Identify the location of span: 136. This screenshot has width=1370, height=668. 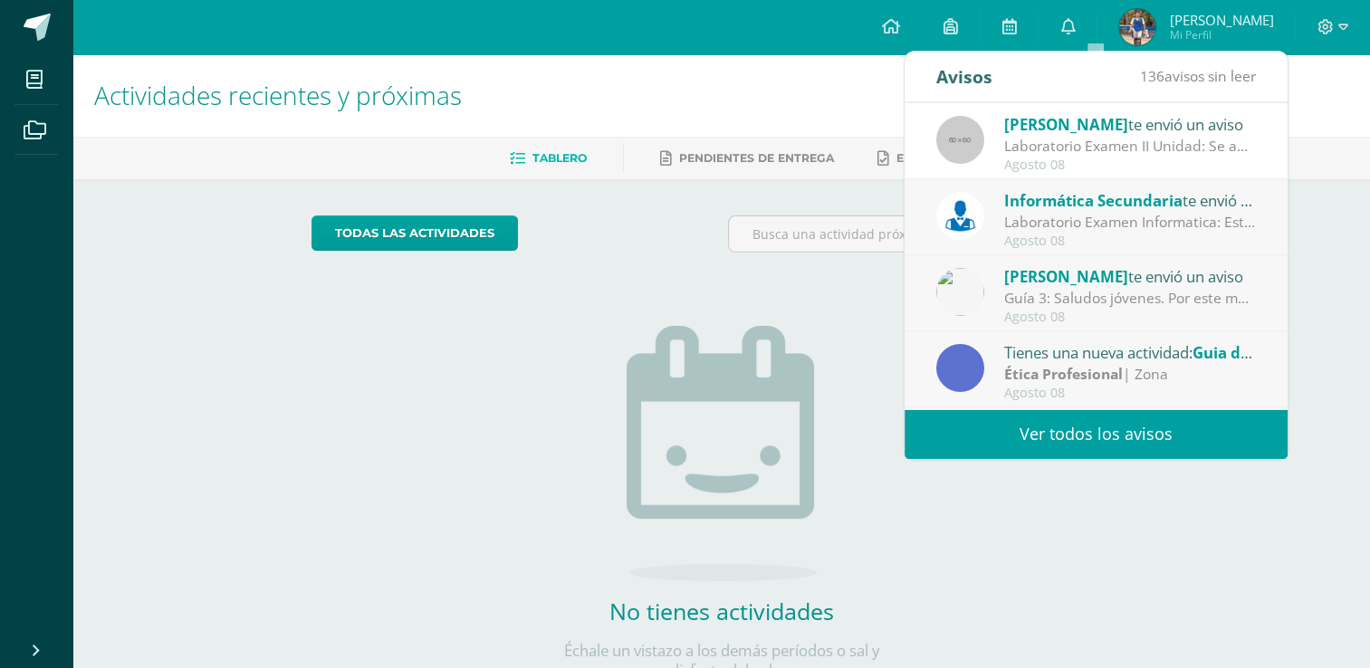
(1152, 76).